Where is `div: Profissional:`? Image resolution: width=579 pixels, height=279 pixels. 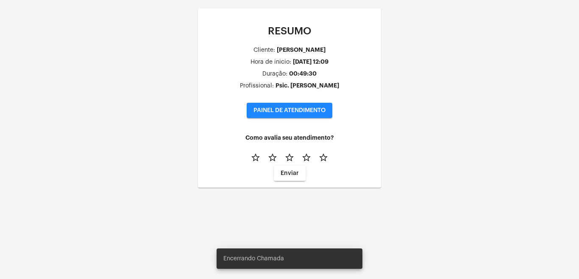
div: Profissional: is located at coordinates (257, 86).